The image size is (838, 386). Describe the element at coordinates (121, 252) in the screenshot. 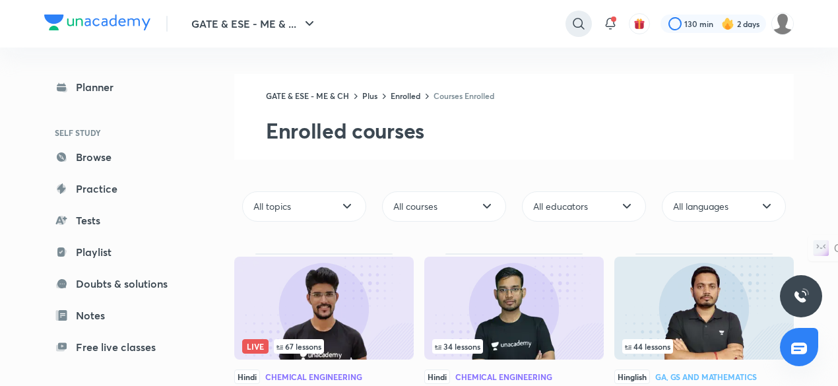

I see `a: Playlist` at that location.